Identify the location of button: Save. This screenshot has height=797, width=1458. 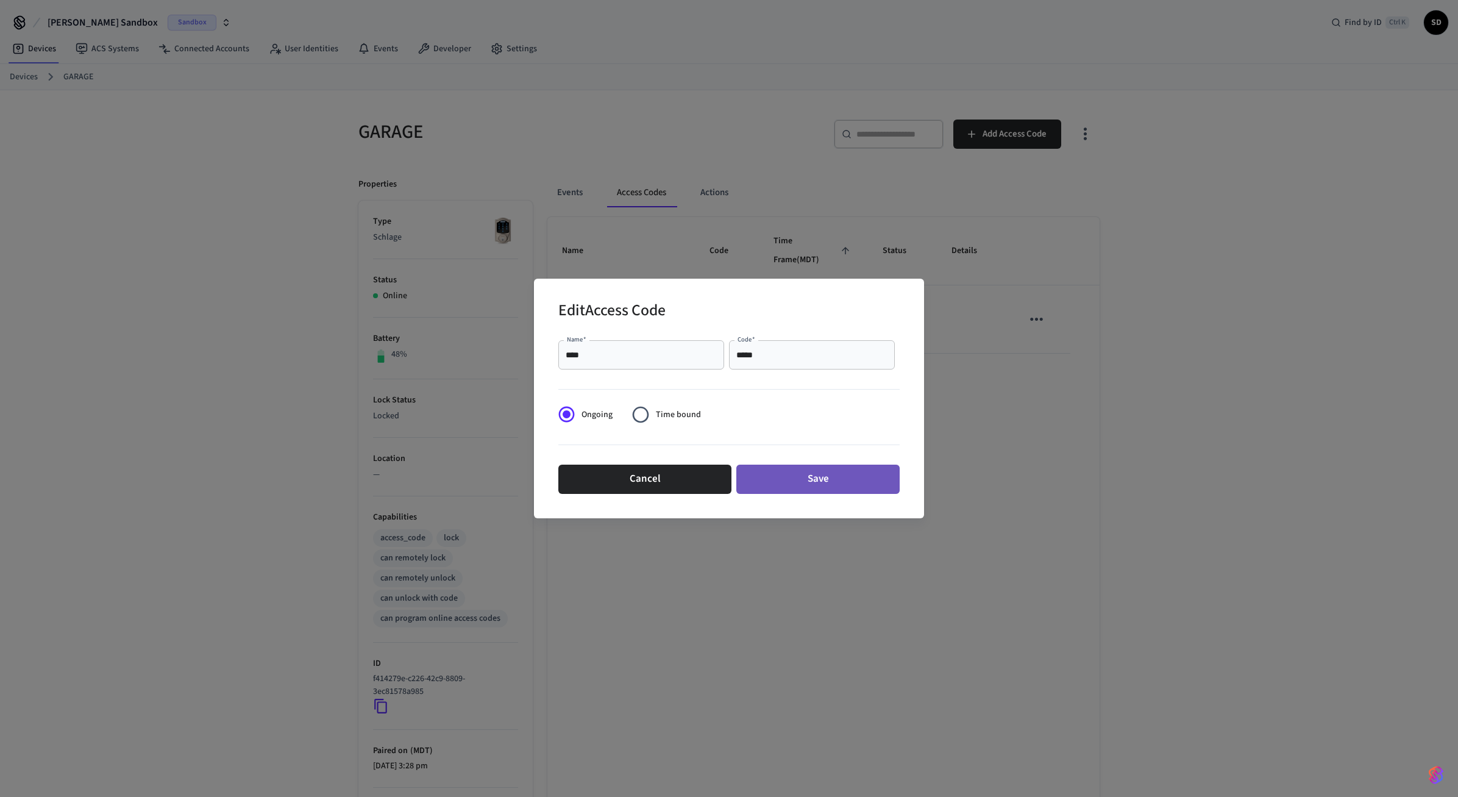
(818, 479).